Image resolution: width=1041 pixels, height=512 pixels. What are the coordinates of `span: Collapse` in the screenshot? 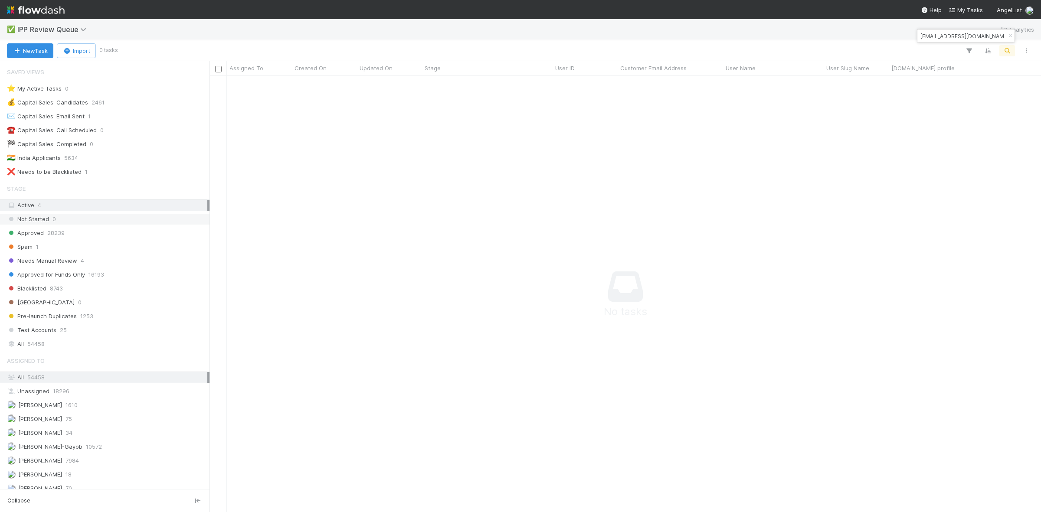 It's located at (19, 501).